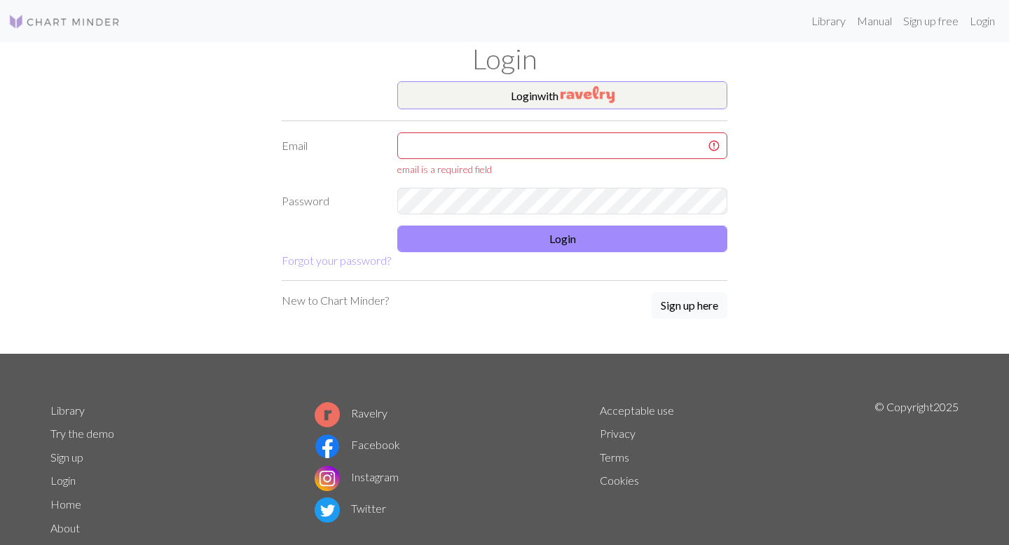 The width and height of the screenshot is (1009, 545). Describe the element at coordinates (357, 476) in the screenshot. I see `a: Instagram` at that location.